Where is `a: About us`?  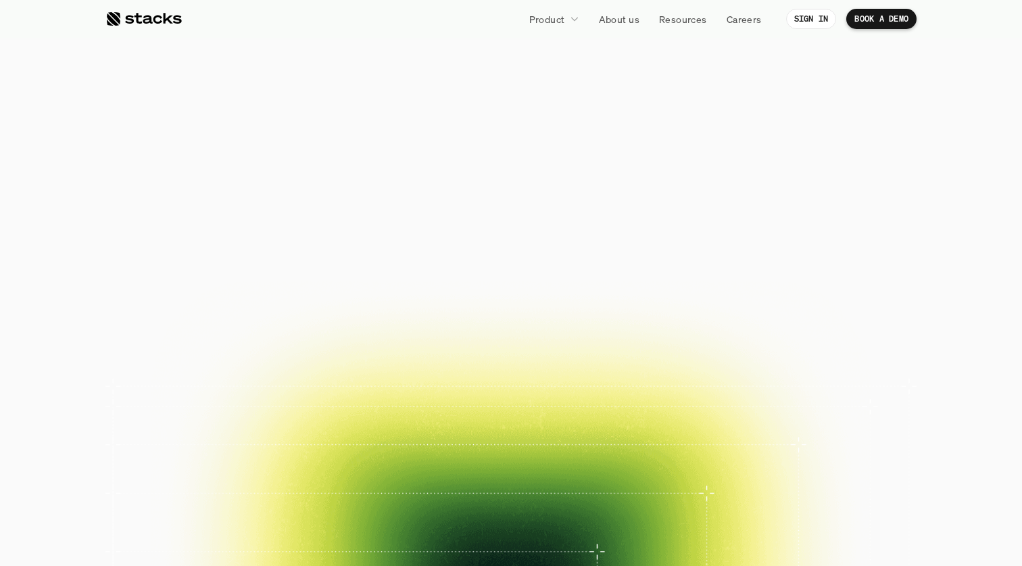
a: About us is located at coordinates (619, 19).